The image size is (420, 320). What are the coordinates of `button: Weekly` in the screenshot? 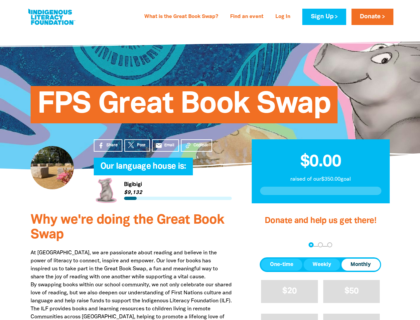 It's located at (322, 264).